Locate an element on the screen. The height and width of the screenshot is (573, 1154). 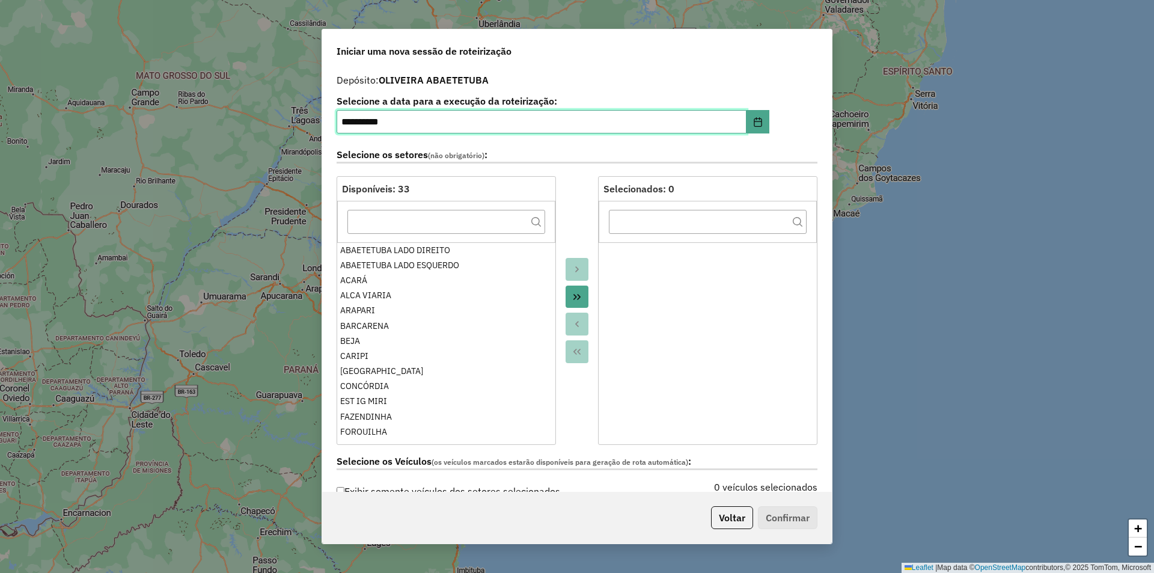
div: Disponíveis: 33 is located at coordinates (446, 189).